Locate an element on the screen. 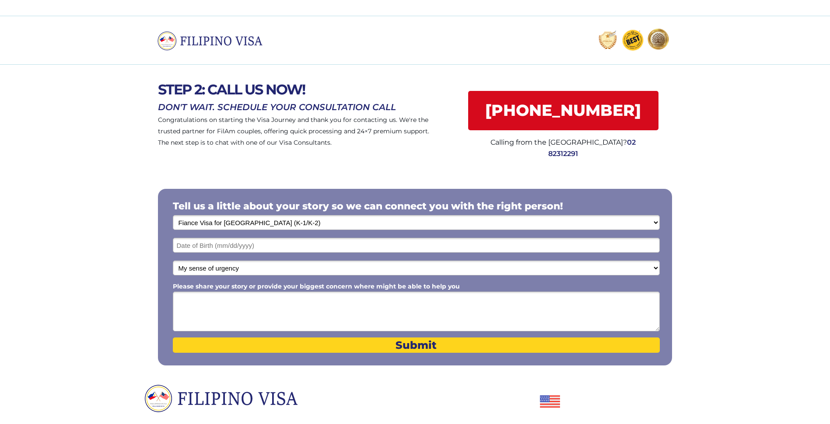 The width and height of the screenshot is (830, 424). span: Please share your story or provide your biggest concern where might be able to help you is located at coordinates (316, 287).